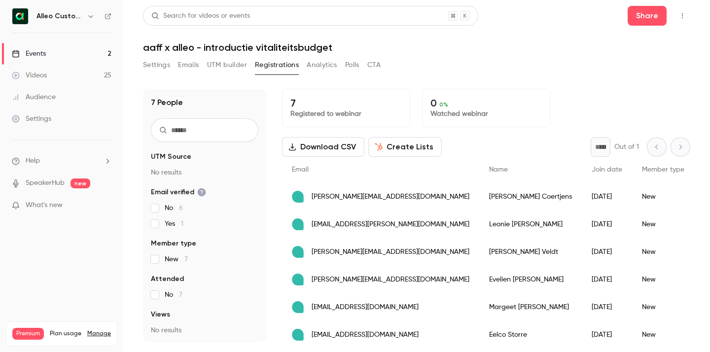  Describe the element at coordinates (346, 114) in the screenshot. I see `p: Registered to webinar` at that location.